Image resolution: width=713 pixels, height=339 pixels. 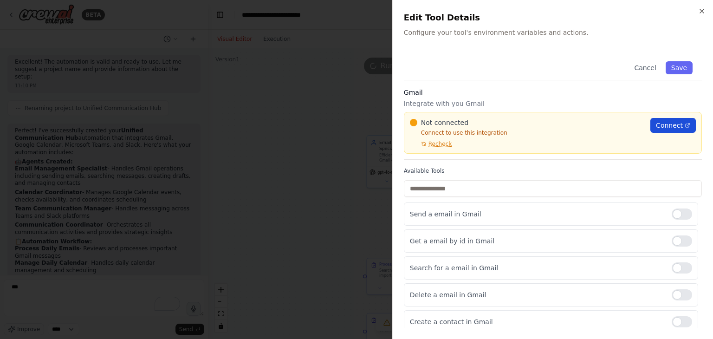 I want to click on p: Delete a email in Gmail, so click(x=537, y=295).